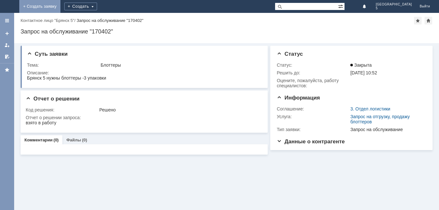 The width and height of the screenshot is (439, 210). Describe the element at coordinates (313, 116) in the screenshot. I see `div: Услуга:` at that location.